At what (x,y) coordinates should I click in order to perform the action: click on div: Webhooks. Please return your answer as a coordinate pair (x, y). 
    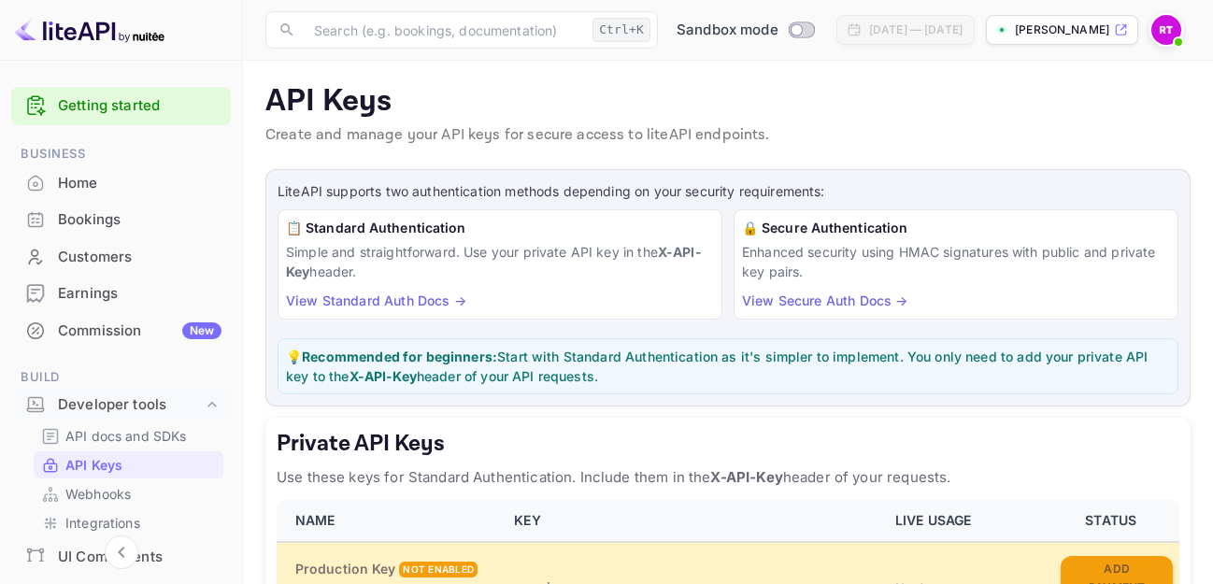
    Looking at the image, I should click on (128, 494).